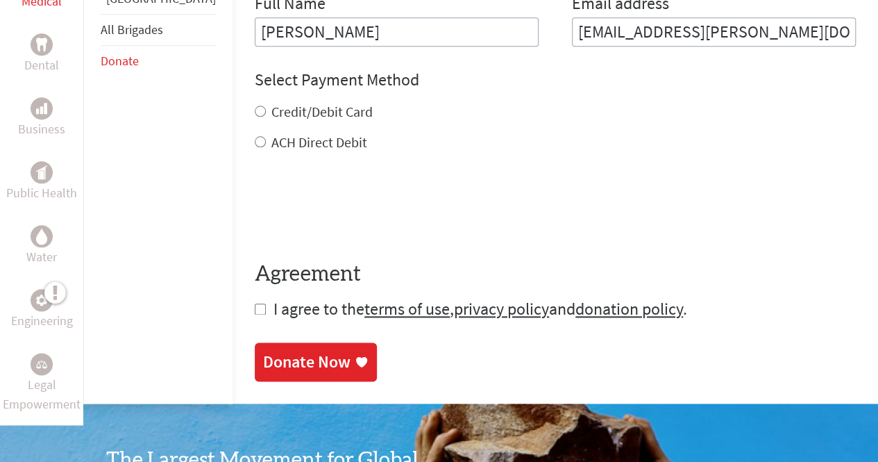 The image size is (878, 462). I want to click on img: Legal Empowerment, so click(42, 364).